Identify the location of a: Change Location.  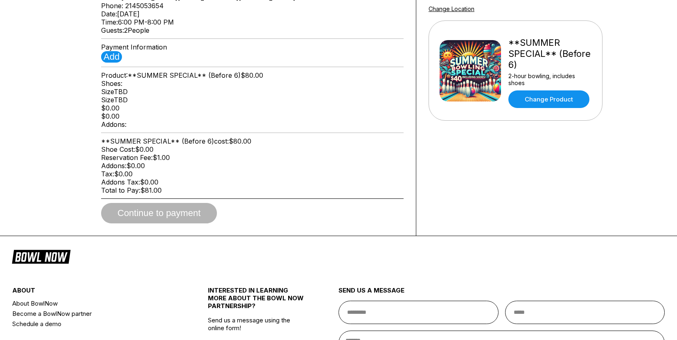
(452, 9).